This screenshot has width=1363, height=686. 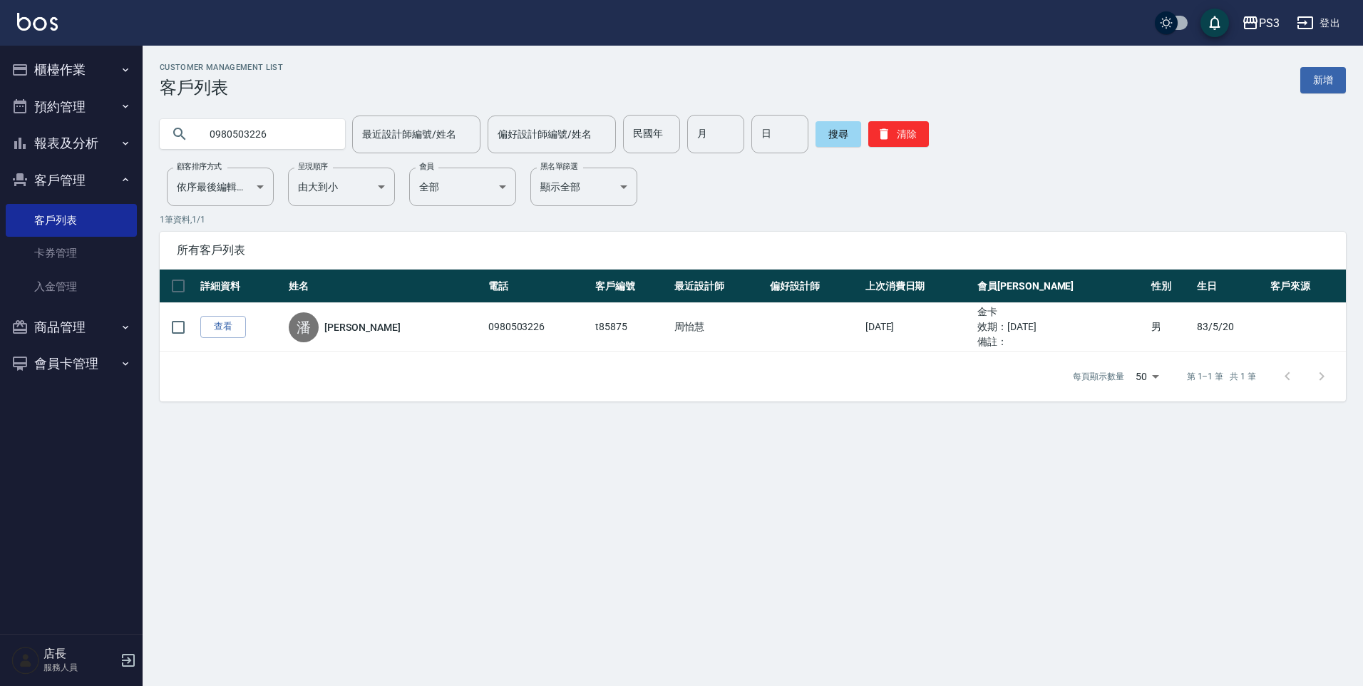 I want to click on div: PS3, so click(x=1268, y=23).